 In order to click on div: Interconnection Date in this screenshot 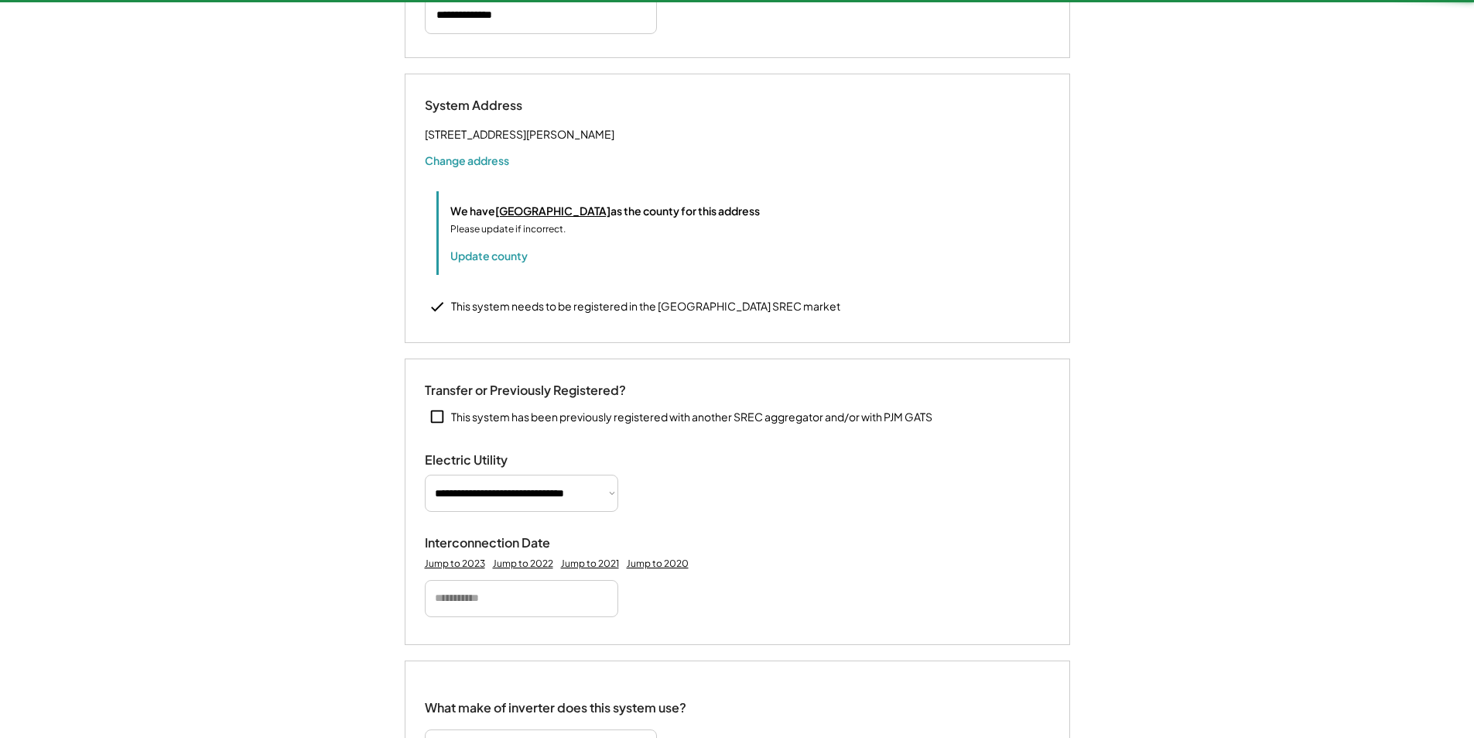, I will do `click(502, 543)`.